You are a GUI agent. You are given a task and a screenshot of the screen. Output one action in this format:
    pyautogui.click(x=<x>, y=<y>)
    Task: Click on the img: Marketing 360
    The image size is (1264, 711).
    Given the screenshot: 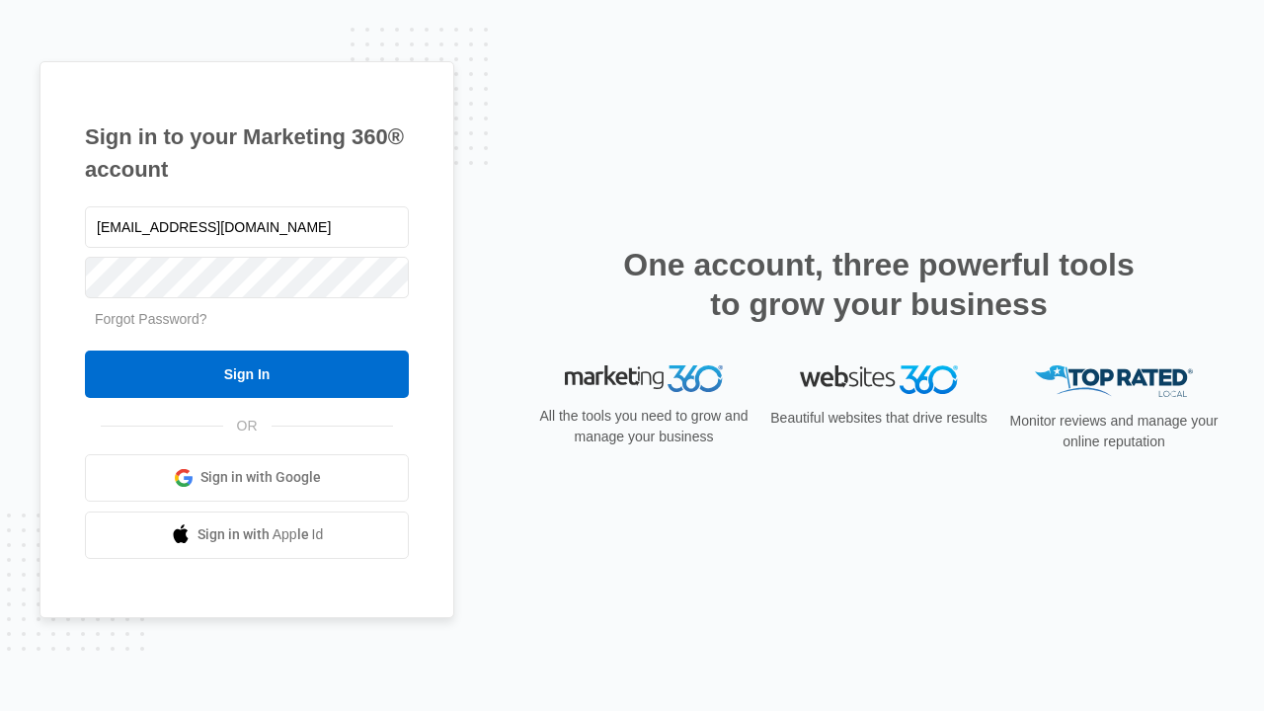 What is the action you would take?
    pyautogui.click(x=644, y=379)
    